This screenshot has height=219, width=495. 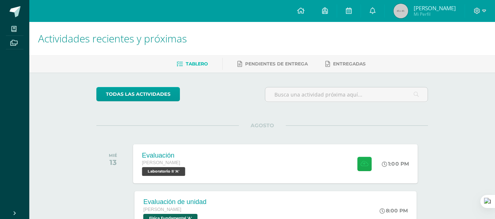 What do you see at coordinates (434, 14) in the screenshot?
I see `span: Mi Perfil` at bounding box center [434, 14].